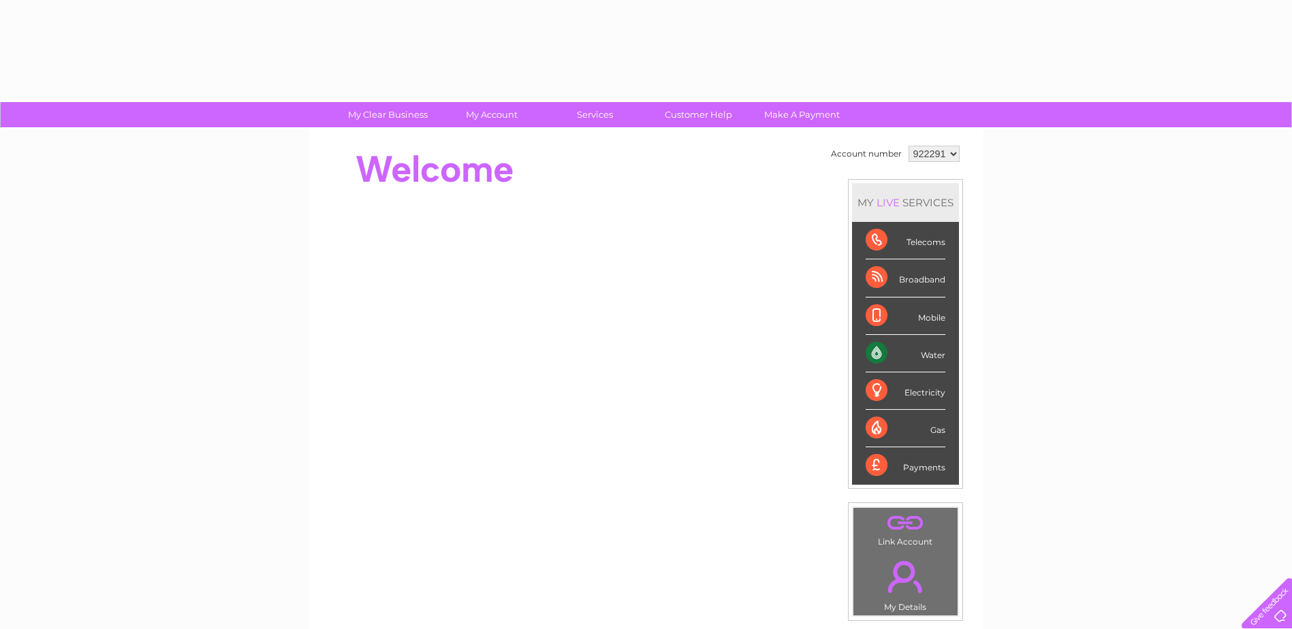 This screenshot has width=1292, height=629. What do you see at coordinates (594, 114) in the screenshot?
I see `a: Services` at bounding box center [594, 114].